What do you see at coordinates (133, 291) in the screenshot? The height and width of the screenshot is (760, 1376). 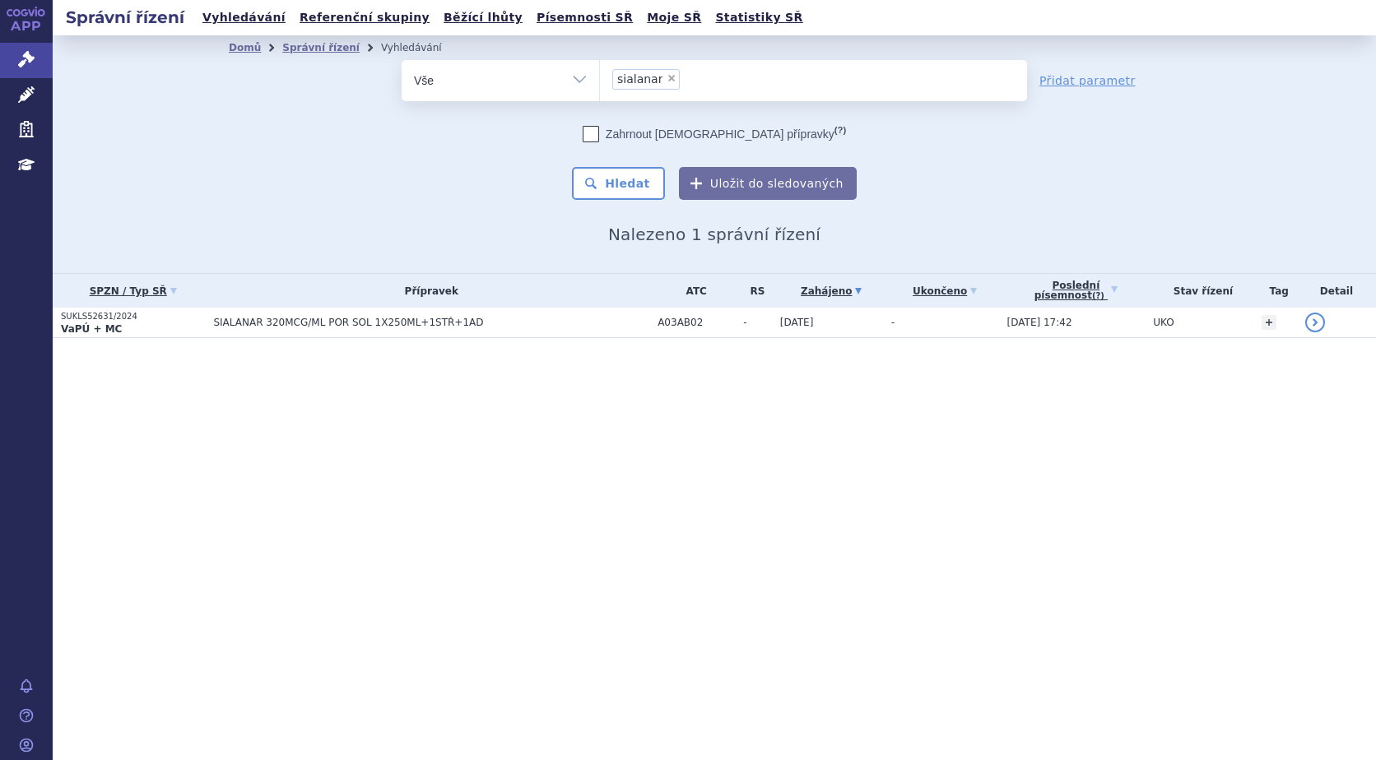 I see `a: SPZN / Typ SŘ` at bounding box center [133, 291].